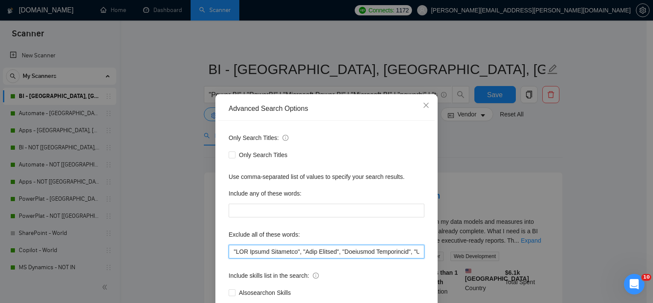  I want to click on div: Use comma-separated list of values to specify your search results., so click(327, 177).